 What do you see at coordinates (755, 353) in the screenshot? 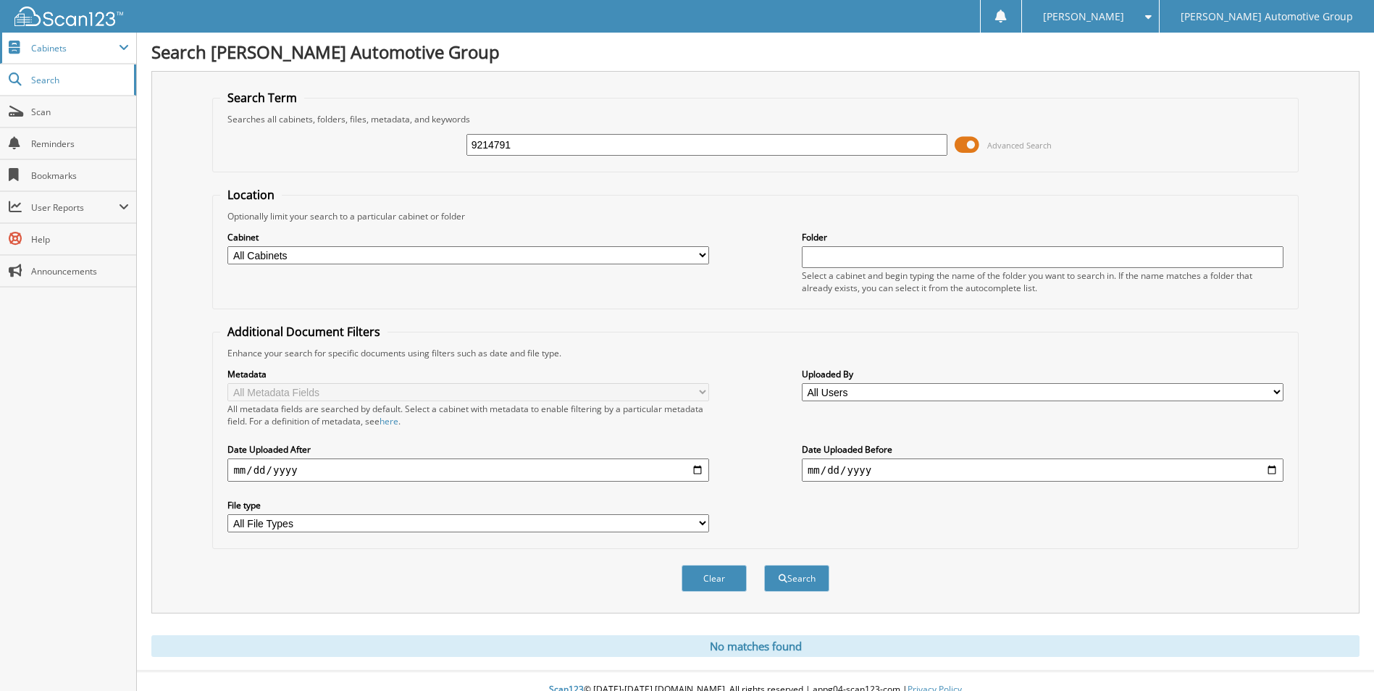
I see `div: Enhance your search for specific documents using filters such as date and file type.` at bounding box center [755, 353].